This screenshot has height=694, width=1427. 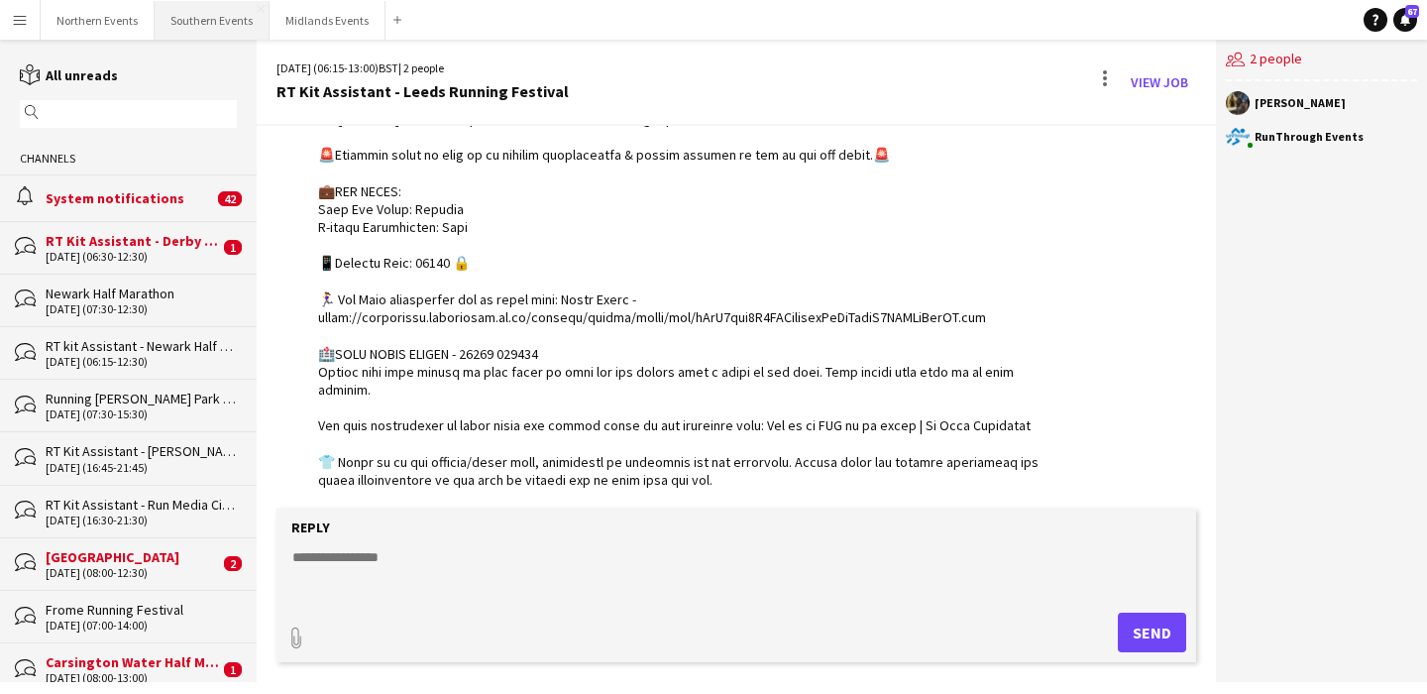 I want to click on div: System notifications, so click(x=129, y=198).